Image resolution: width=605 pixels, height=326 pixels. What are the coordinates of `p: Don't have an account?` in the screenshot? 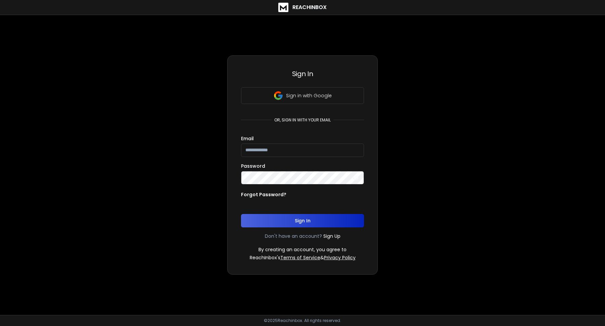 It's located at (293, 236).